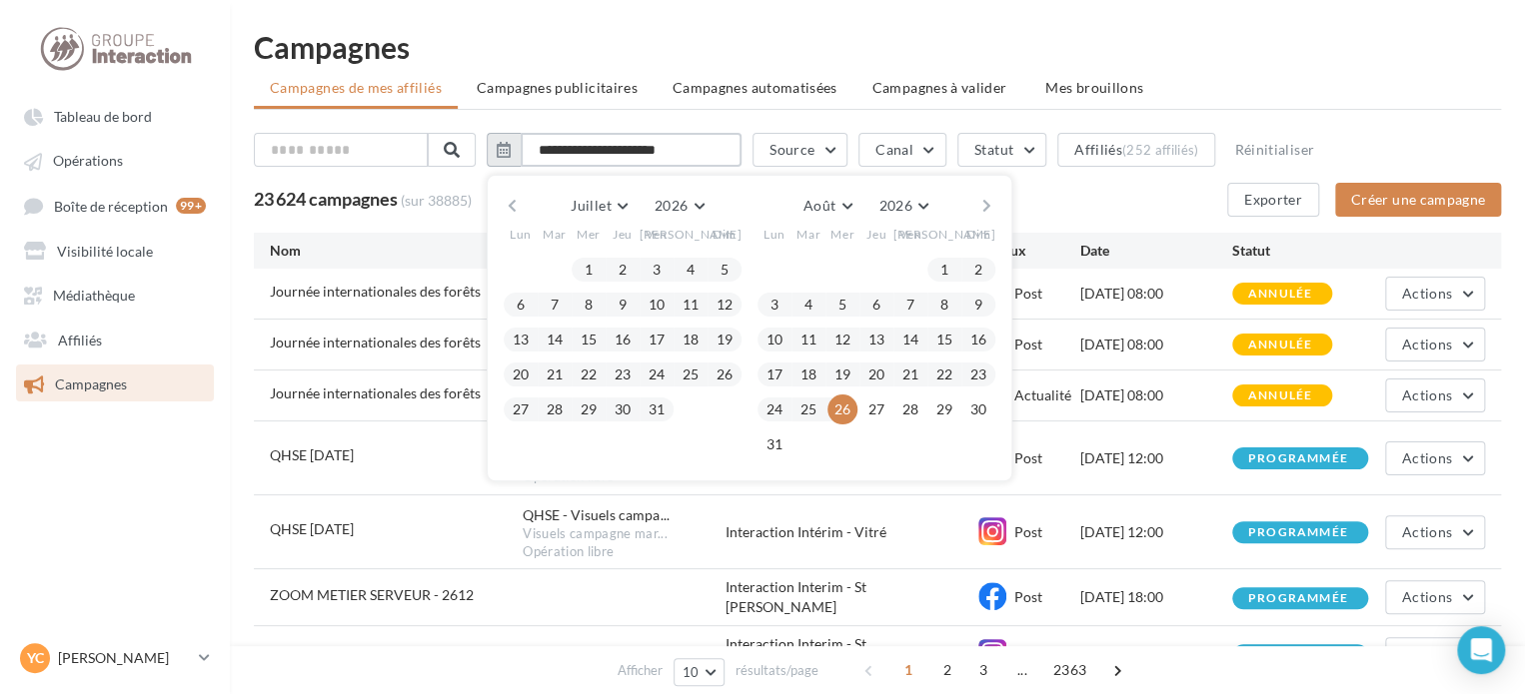  I want to click on button: 21, so click(910, 375).